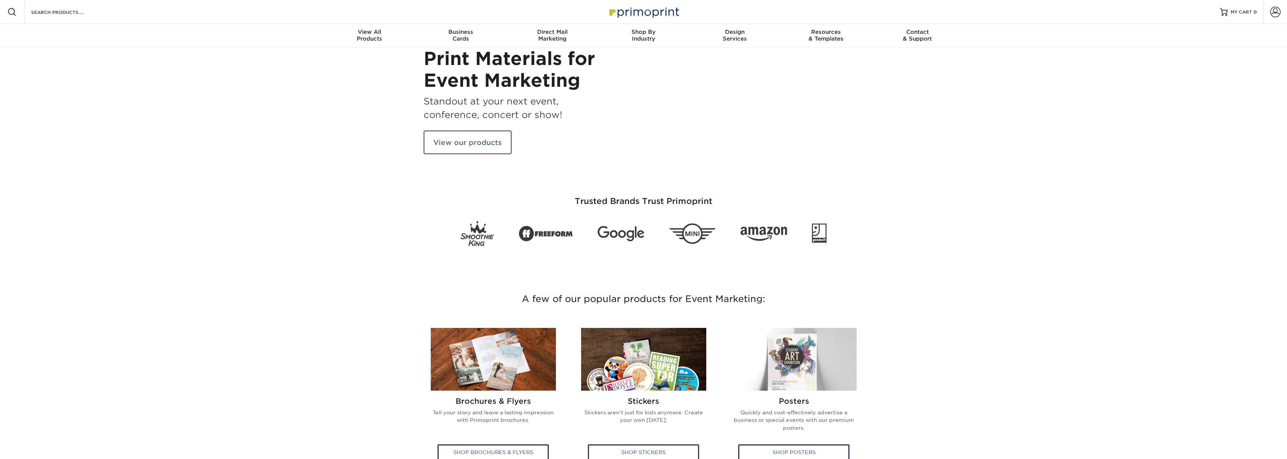 The image size is (1287, 459). Describe the element at coordinates (644, 32) in the screenshot. I see `span: Shop By` at that location.